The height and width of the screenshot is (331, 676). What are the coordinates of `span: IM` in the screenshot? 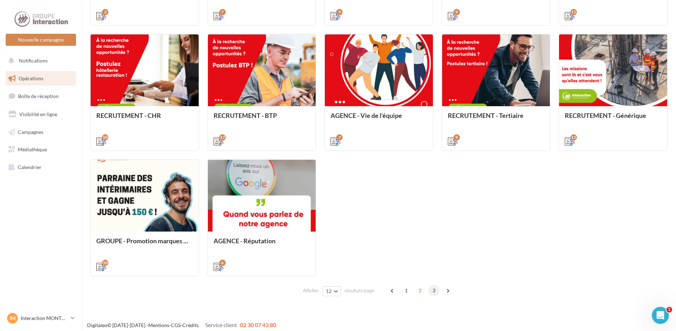 It's located at (12, 318).